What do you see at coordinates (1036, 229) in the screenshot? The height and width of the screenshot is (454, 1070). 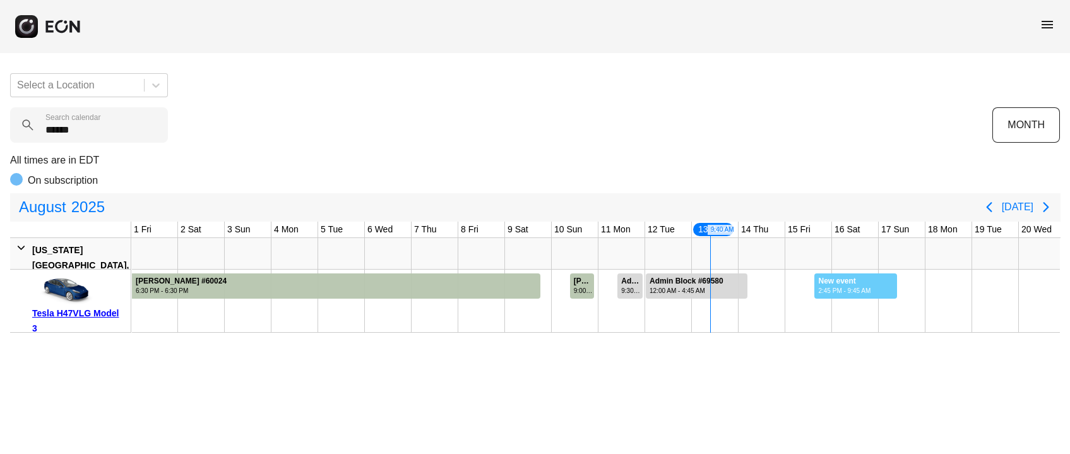 I see `div: 20 Wed` at bounding box center [1036, 229].